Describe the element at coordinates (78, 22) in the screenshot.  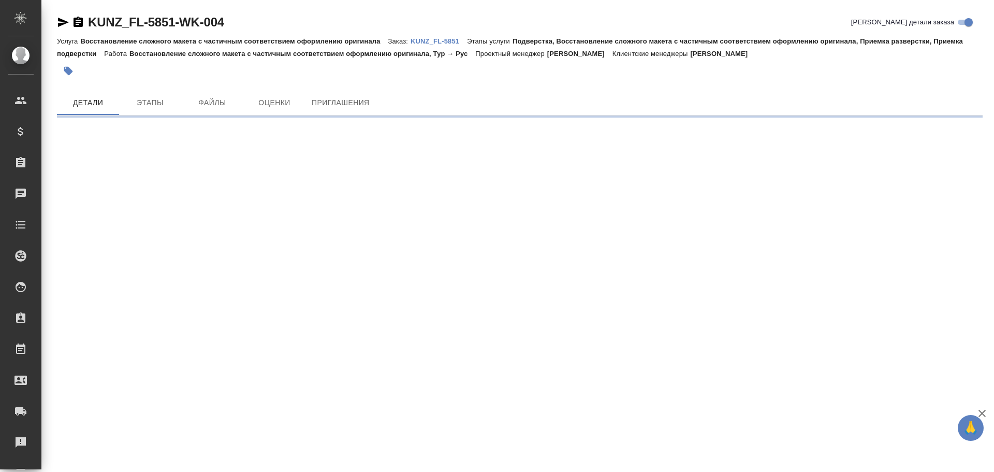
I see `button: Скопировать ссылку` at that location.